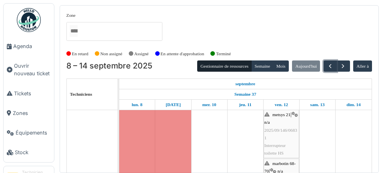 This screenshot has height=173, width=384. I want to click on button: Semaine, so click(262, 66).